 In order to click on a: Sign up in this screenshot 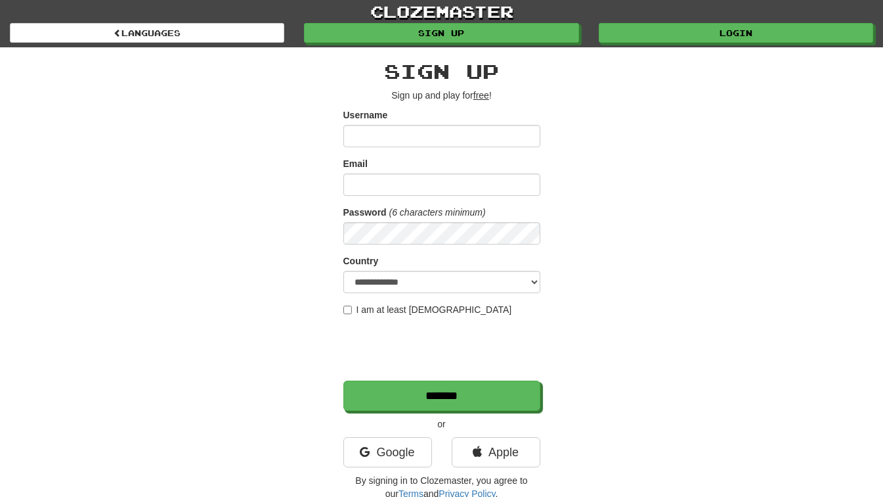, I will do `click(441, 33)`.